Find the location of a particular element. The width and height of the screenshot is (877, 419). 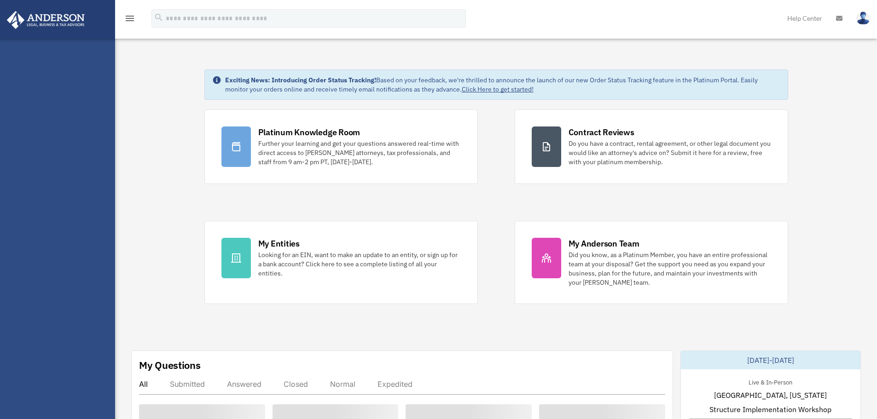

div: Normal is located at coordinates (342, 384).